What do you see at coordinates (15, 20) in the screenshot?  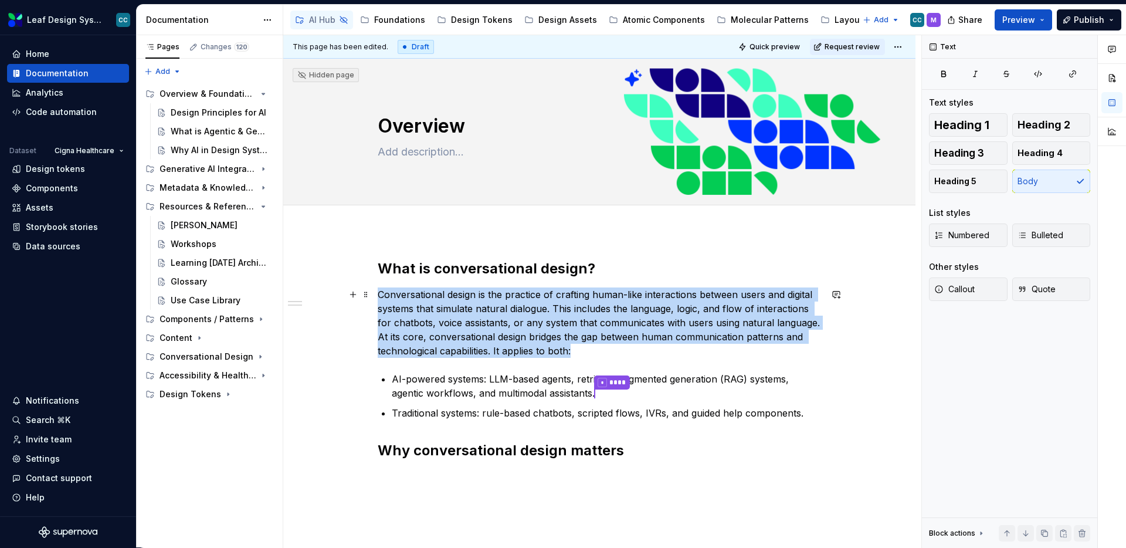 I see `img: 6e787e26-f4c0-4230-8924-624fe4a2d214.png` at bounding box center [15, 20].